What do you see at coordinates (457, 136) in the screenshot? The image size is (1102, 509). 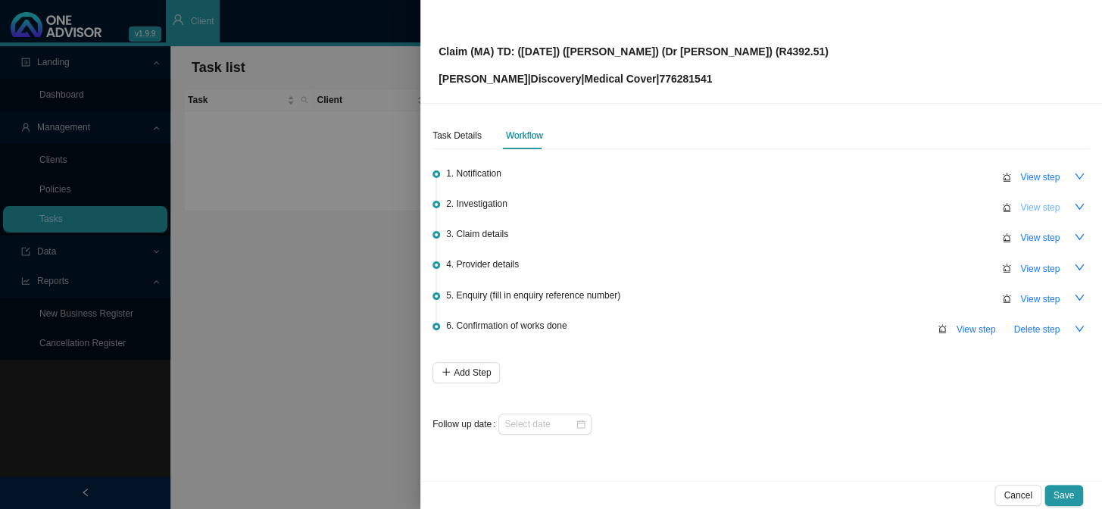 I see `div: Task Details` at bounding box center [457, 136].